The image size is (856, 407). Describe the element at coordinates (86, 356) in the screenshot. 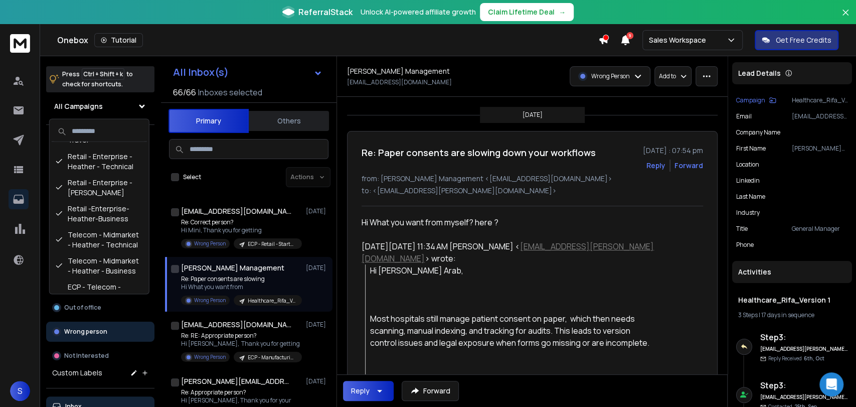

I see `p: Not Interested` at that location.